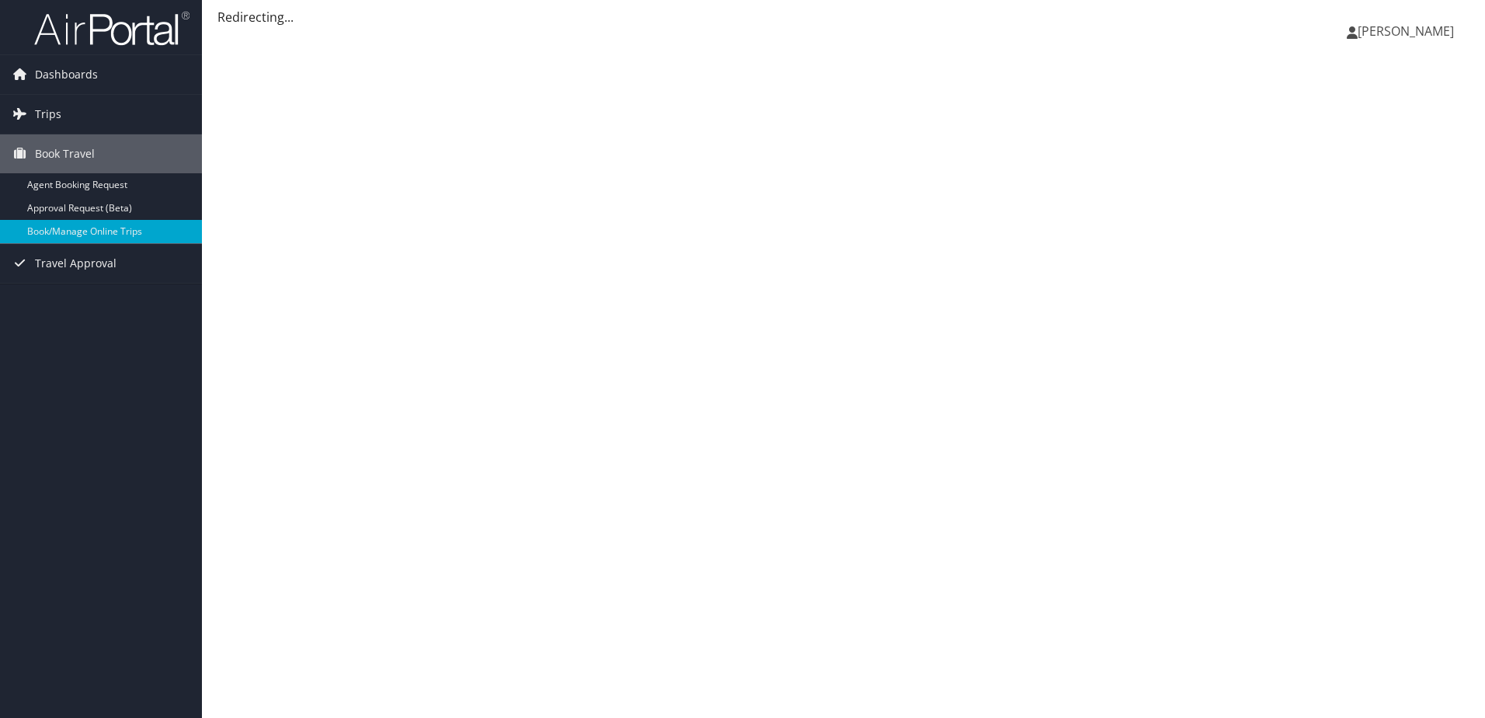  I want to click on span: Dashboards, so click(66, 75).